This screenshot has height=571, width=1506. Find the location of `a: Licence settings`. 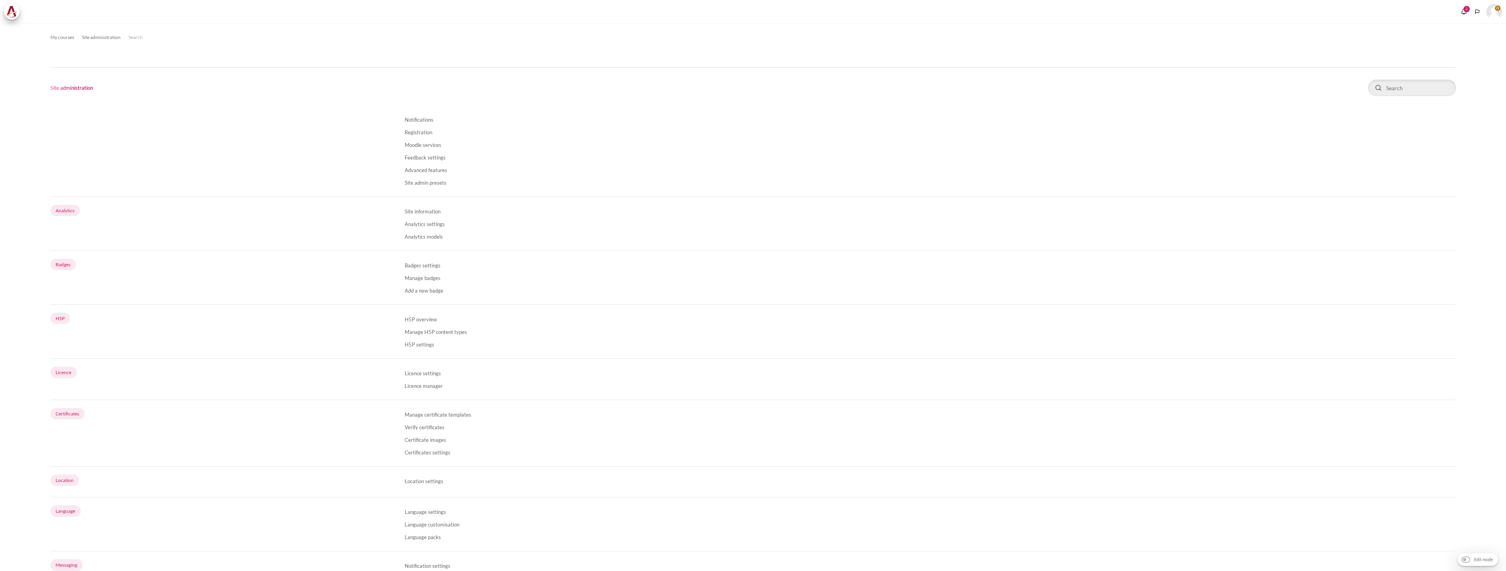

a: Licence settings is located at coordinates (423, 373).